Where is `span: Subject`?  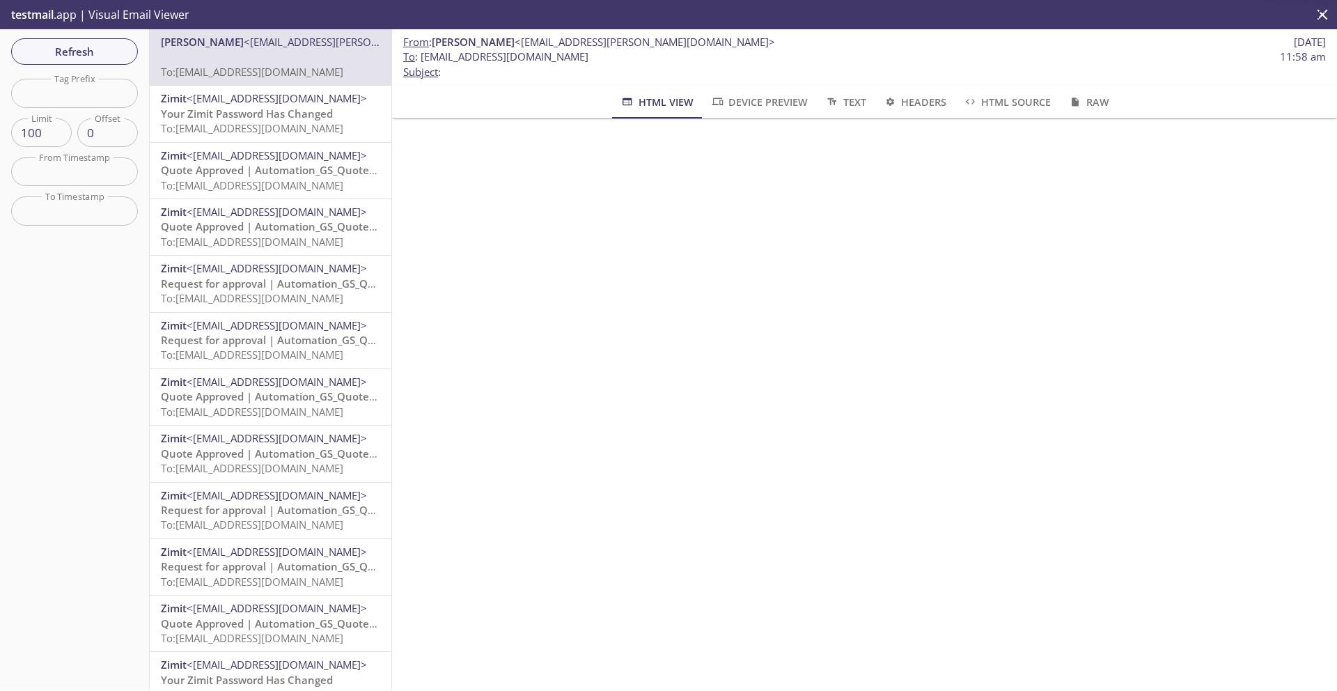 span: Subject is located at coordinates (421, 72).